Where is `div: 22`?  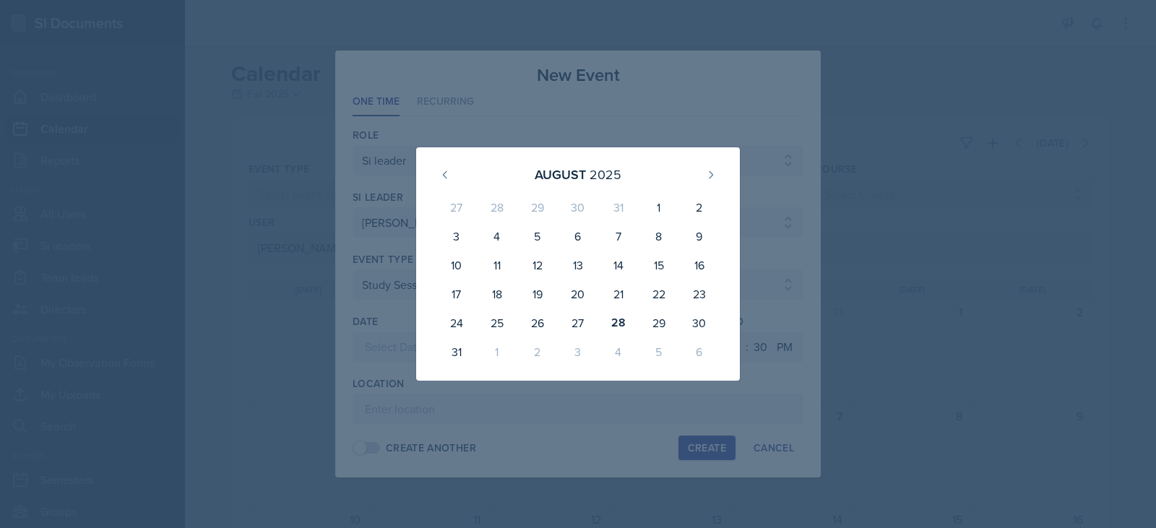 div: 22 is located at coordinates (659, 294).